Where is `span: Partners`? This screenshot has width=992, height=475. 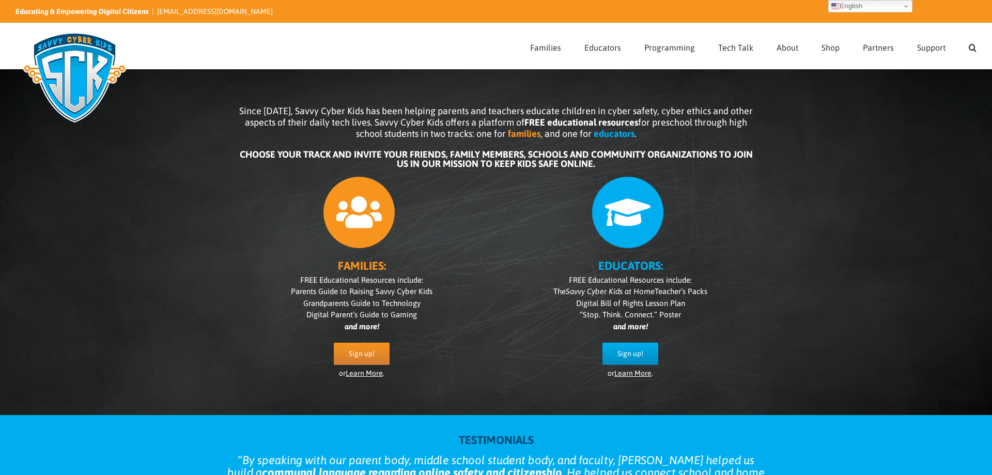
span: Partners is located at coordinates (879, 48).